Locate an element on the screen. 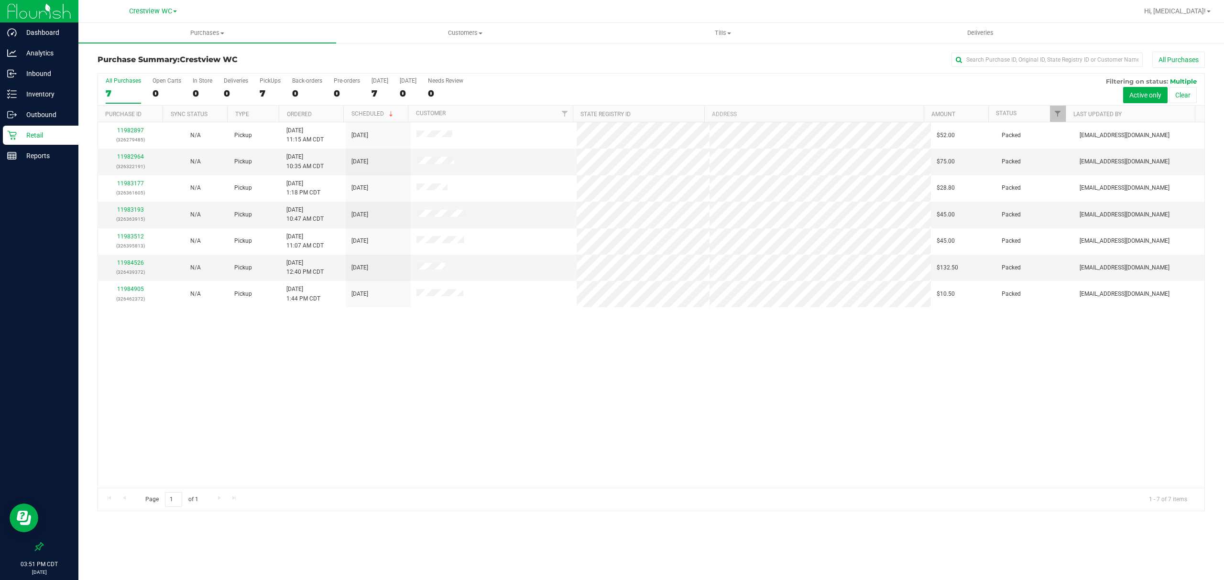  p: Retail is located at coordinates (45, 135).